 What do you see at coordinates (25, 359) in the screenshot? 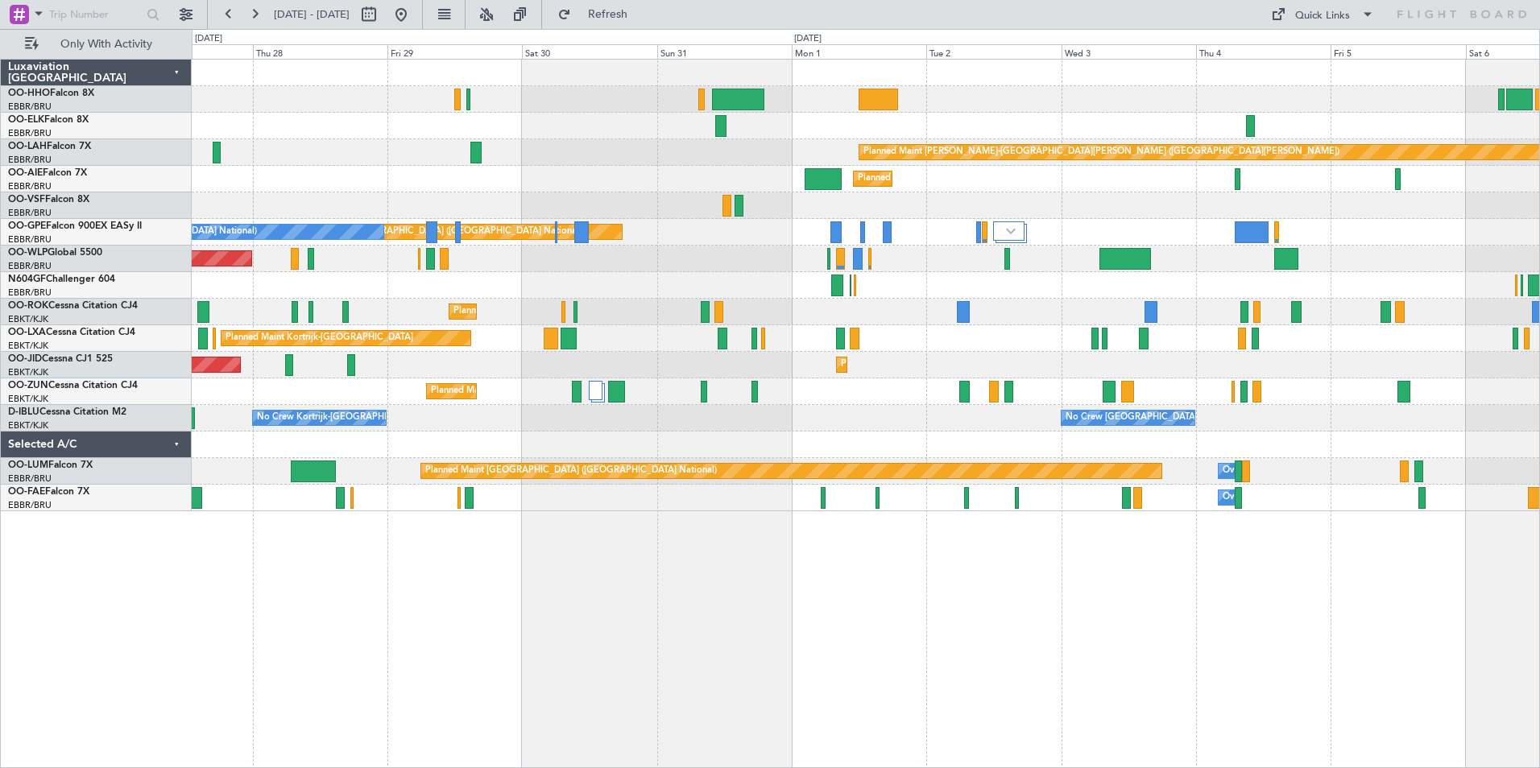
I see `span: OO-JID` at bounding box center [25, 359].